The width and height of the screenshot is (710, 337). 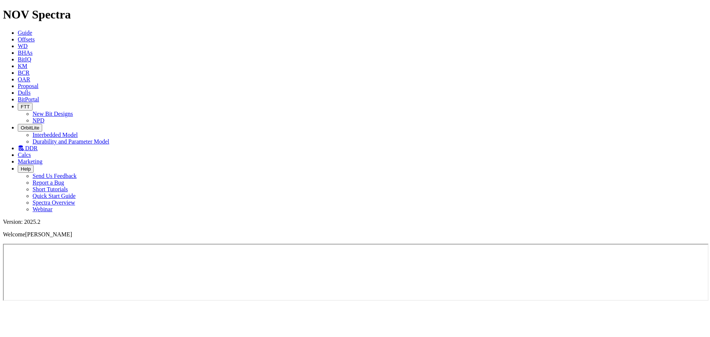 What do you see at coordinates (24, 79) in the screenshot?
I see `a: OAR` at bounding box center [24, 79].